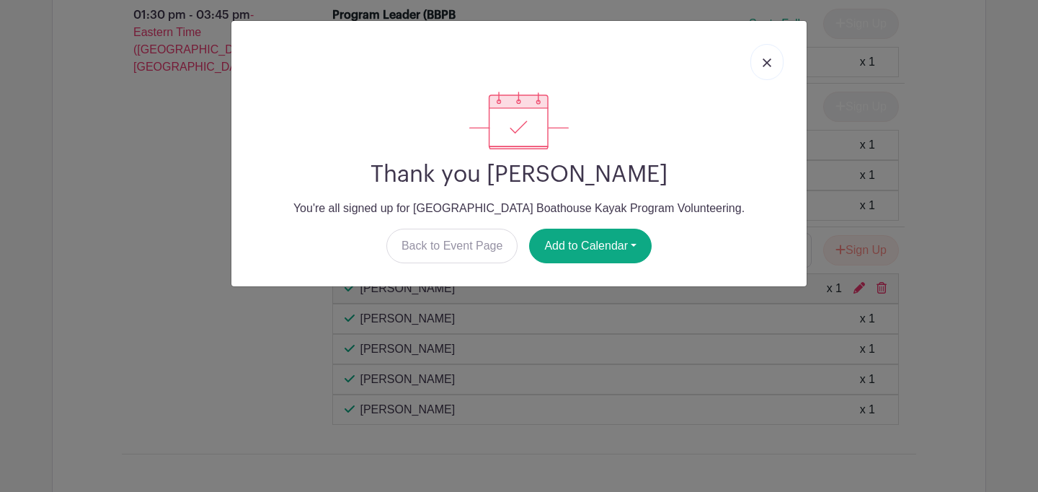 This screenshot has width=1038, height=492. What do you see at coordinates (519, 120) in the screenshot?
I see `img: signup_complete-c468d5dda3e2740ee63a24cb0ba0d3ce5d8a4ecd24259e683200fb1569d990c8.svg` at bounding box center [519, 120].